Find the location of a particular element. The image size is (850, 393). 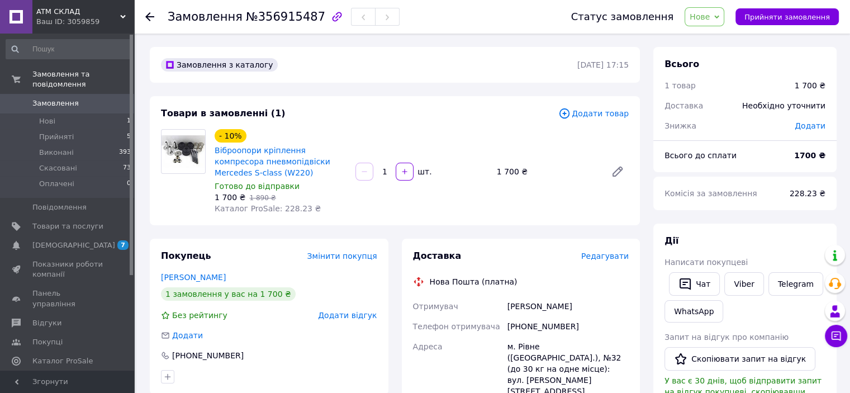

span: 7 is located at coordinates (123, 245).